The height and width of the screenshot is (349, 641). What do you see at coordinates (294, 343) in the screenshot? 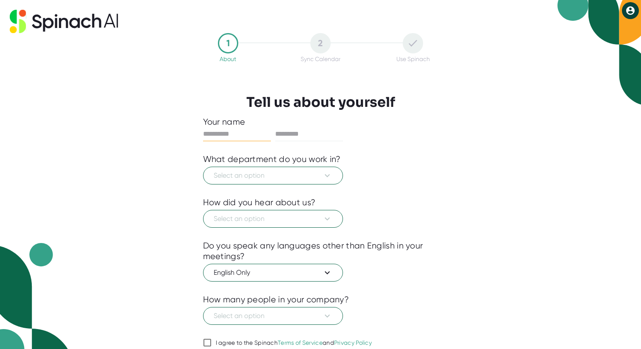
I see `div: I agree to the Spinach and` at bounding box center [294, 343].